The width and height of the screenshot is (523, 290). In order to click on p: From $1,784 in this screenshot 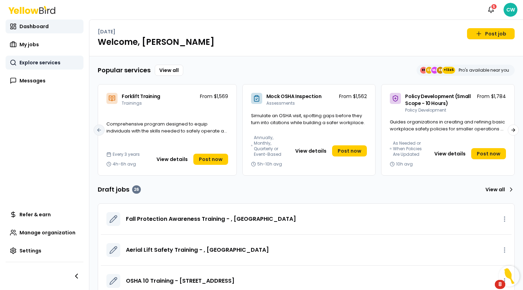, I will do `click(491, 96)`.